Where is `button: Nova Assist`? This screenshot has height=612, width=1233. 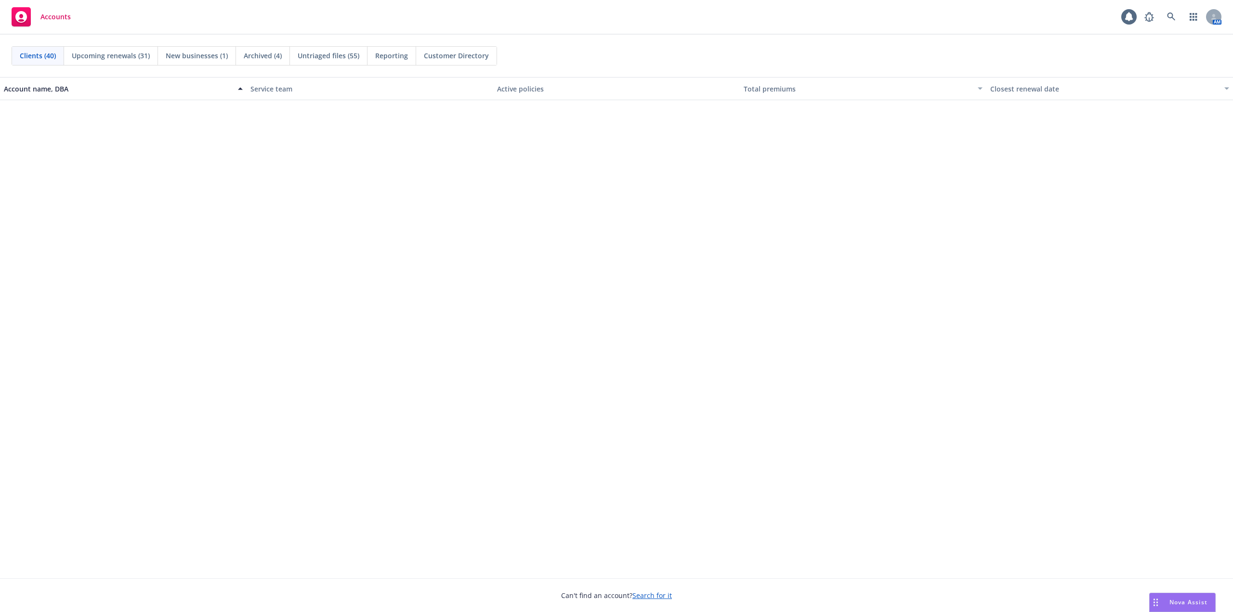
button: Nova Assist is located at coordinates (1183, 603).